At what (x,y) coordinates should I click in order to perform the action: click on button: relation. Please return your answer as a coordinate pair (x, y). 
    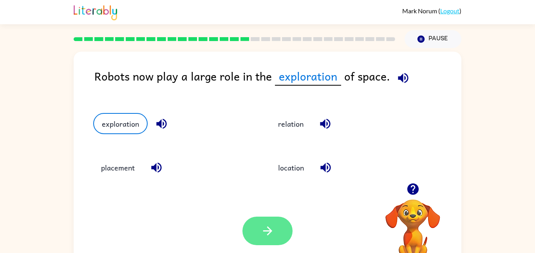
    Looking at the image, I should click on (291, 124).